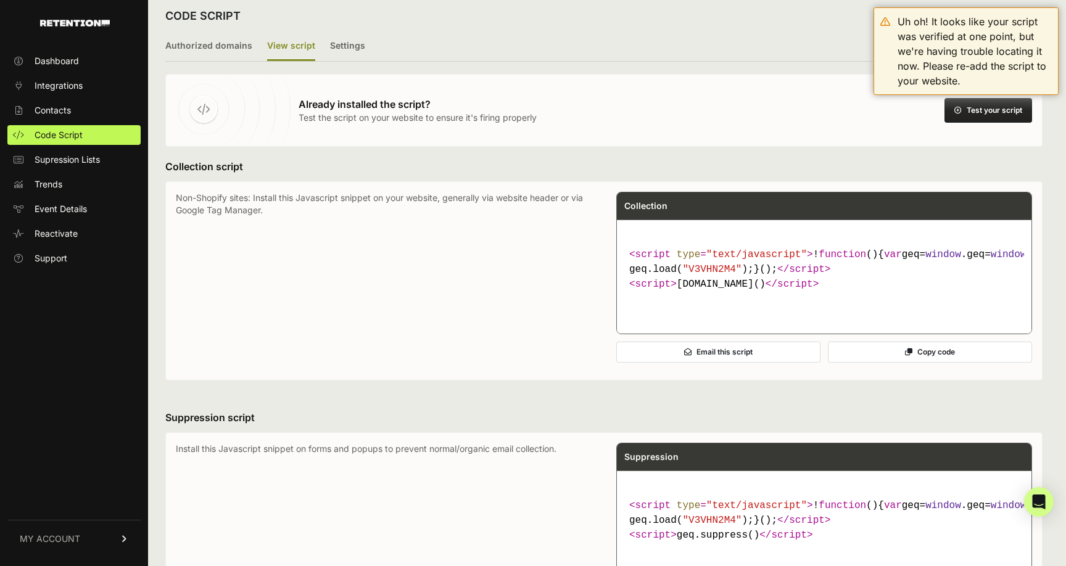 This screenshot has height=566, width=1066. What do you see at coordinates (74, 538) in the screenshot?
I see `a: MY ACCOUNT` at bounding box center [74, 538].